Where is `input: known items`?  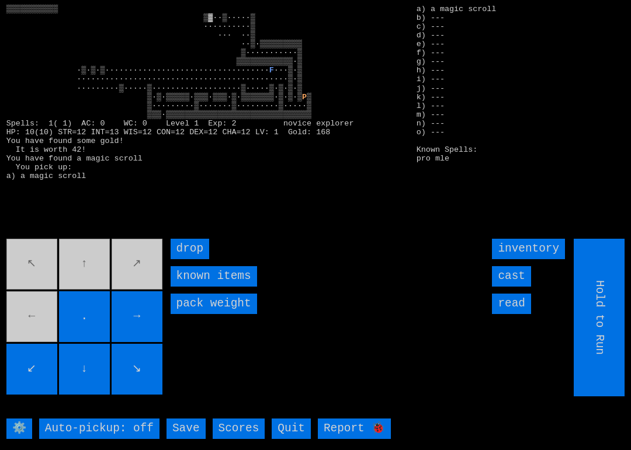
input: known items is located at coordinates (214, 276).